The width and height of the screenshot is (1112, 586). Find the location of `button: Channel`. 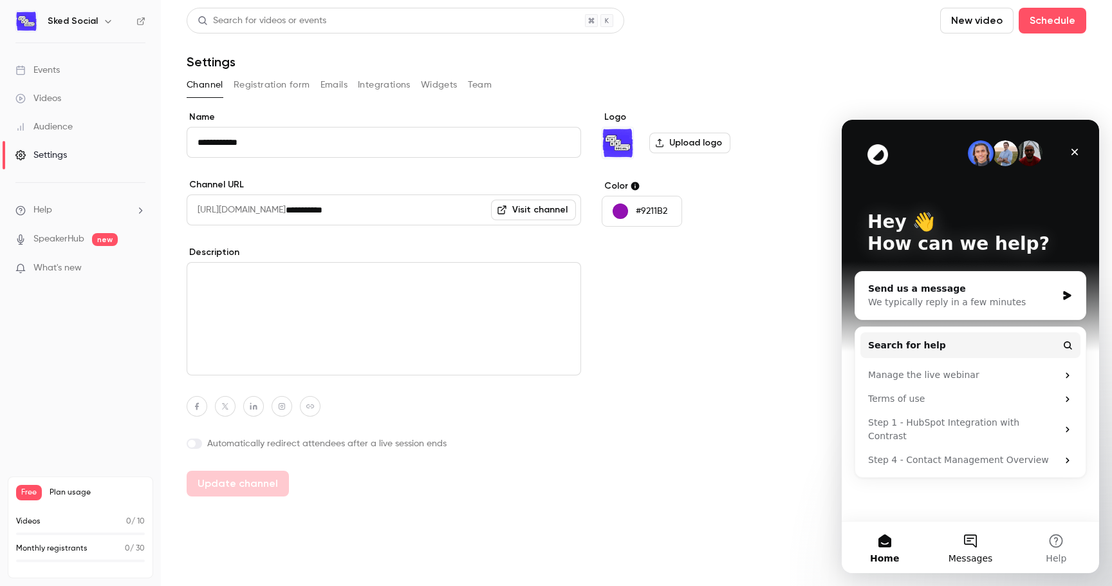

button: Channel is located at coordinates (205, 85).